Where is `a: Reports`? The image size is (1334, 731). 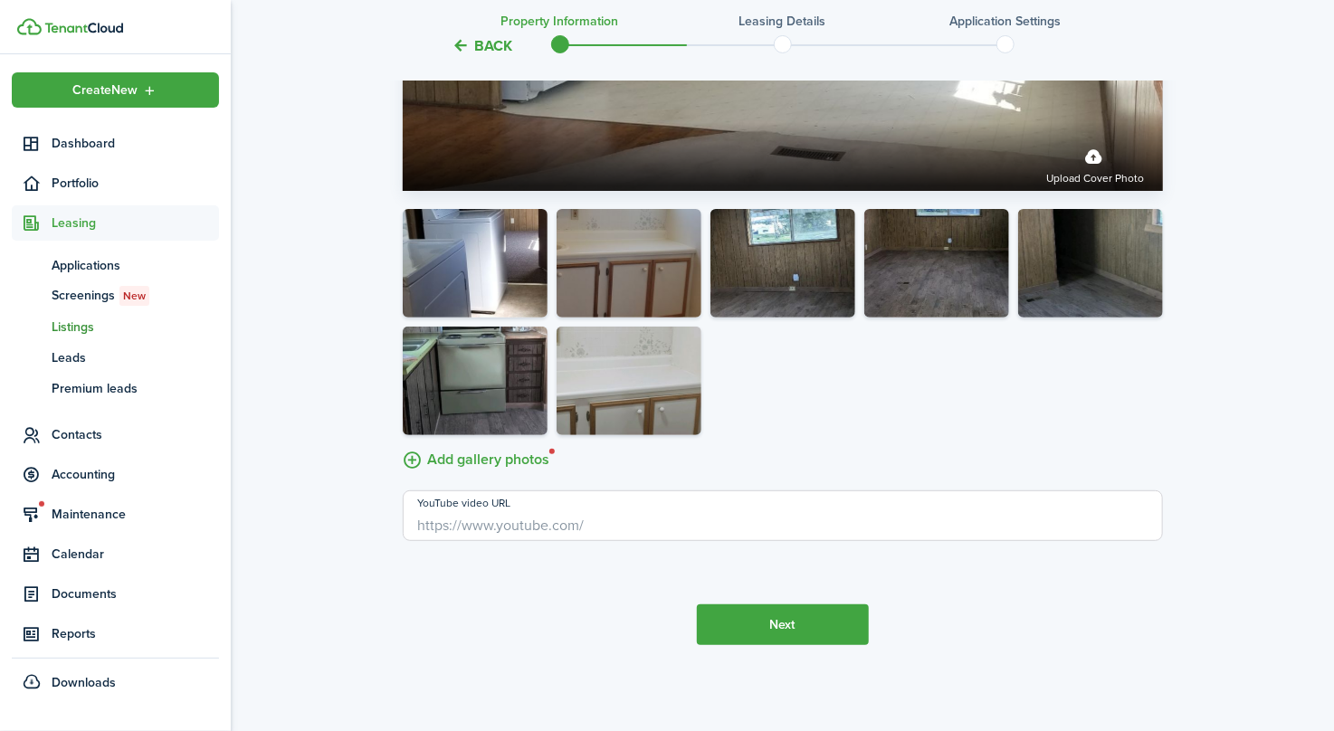
a: Reports is located at coordinates (115, 634).